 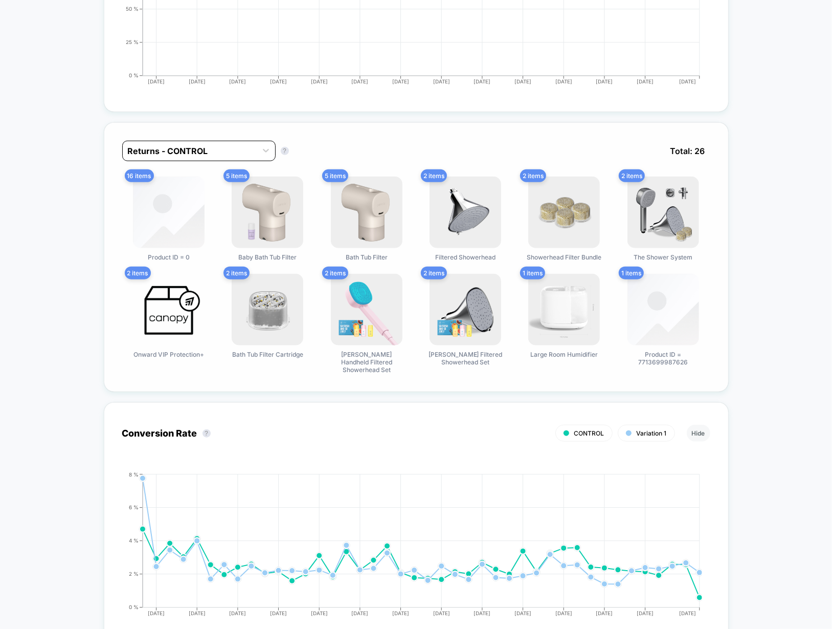 What do you see at coordinates (564, 212) in the screenshot?
I see `img: Showerhead Filter Bundle` at bounding box center [564, 212].